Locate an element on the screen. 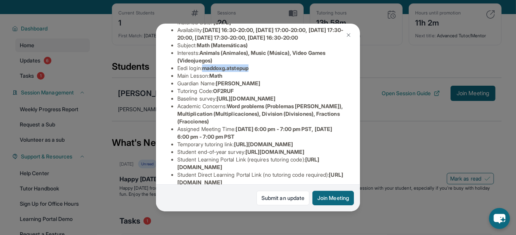  li: Main Lesson : is located at coordinates (261, 76).